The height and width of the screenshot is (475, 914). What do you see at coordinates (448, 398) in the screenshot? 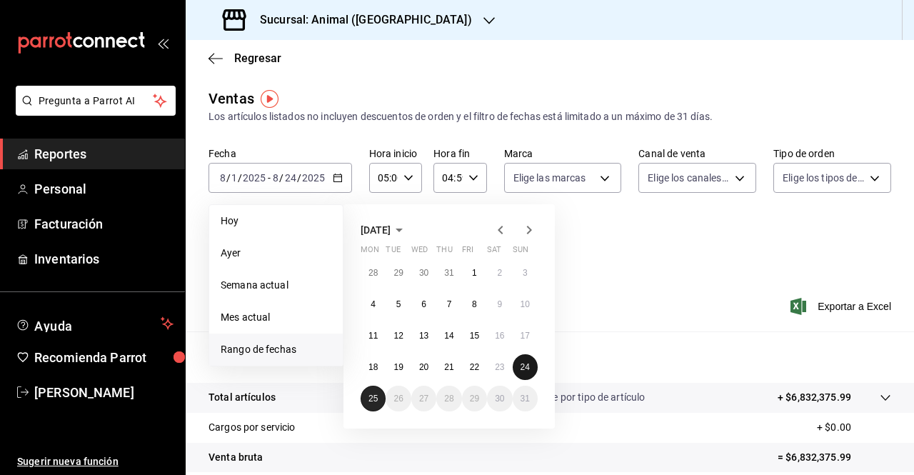
I see `abbr: August 28, 2025` at bounding box center [448, 398].